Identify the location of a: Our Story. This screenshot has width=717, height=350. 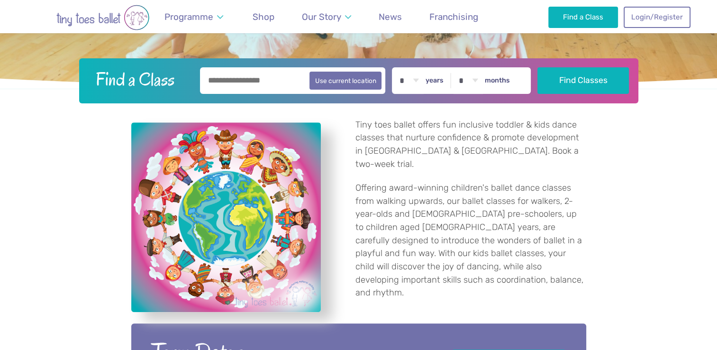
(326, 17).